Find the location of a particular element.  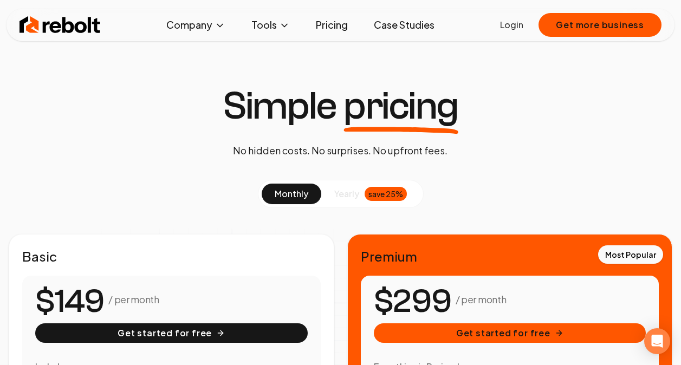

button: Tools is located at coordinates (270, 25).